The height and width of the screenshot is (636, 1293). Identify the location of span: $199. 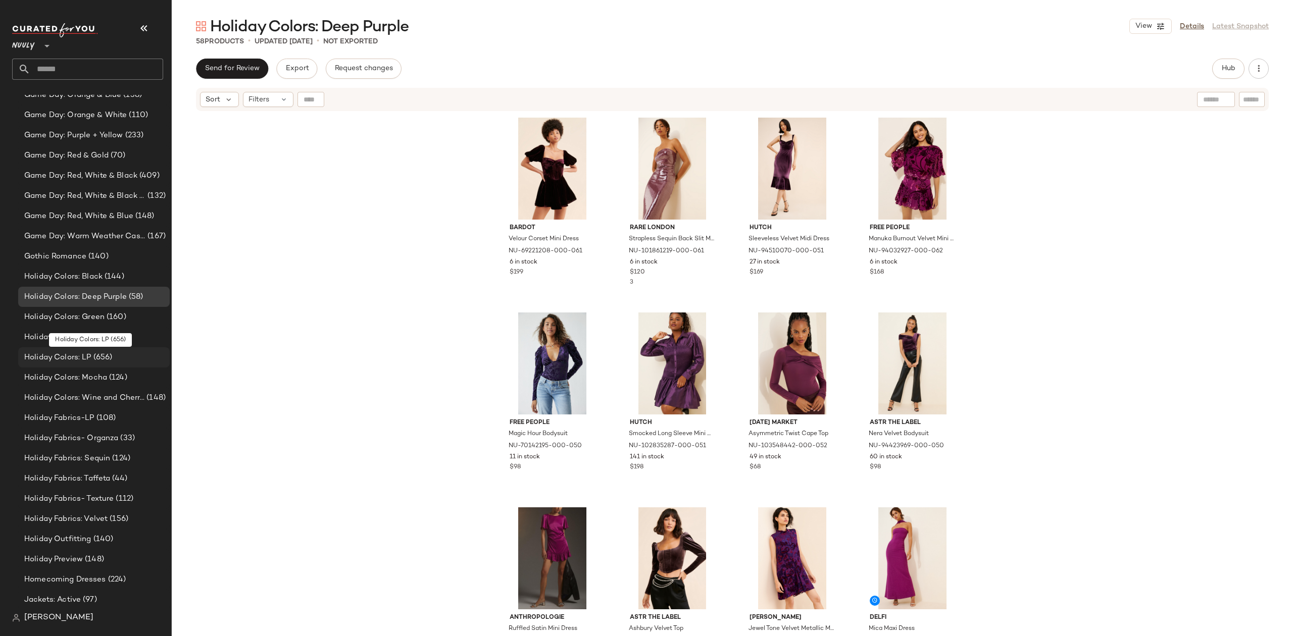
(516, 273).